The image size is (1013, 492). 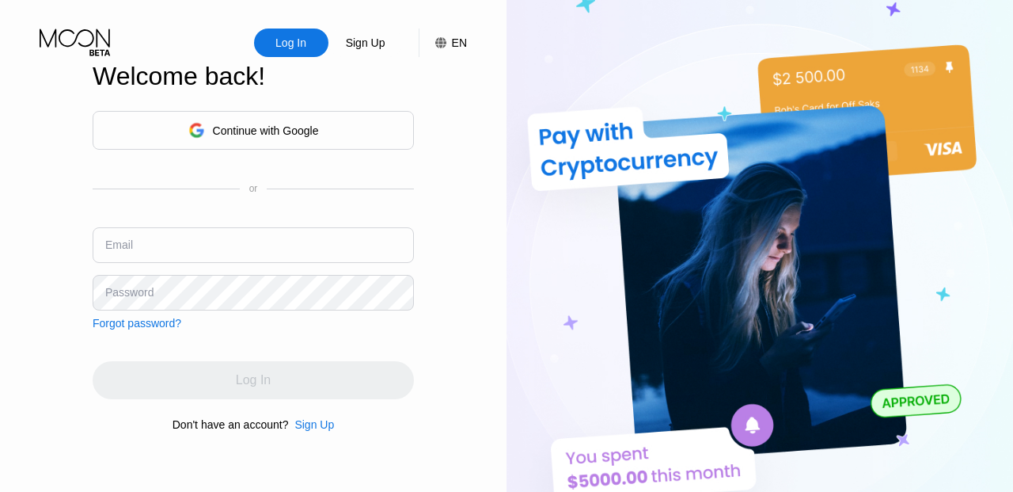 What do you see at coordinates (291, 43) in the screenshot?
I see `div: Log In` at bounding box center [291, 43].